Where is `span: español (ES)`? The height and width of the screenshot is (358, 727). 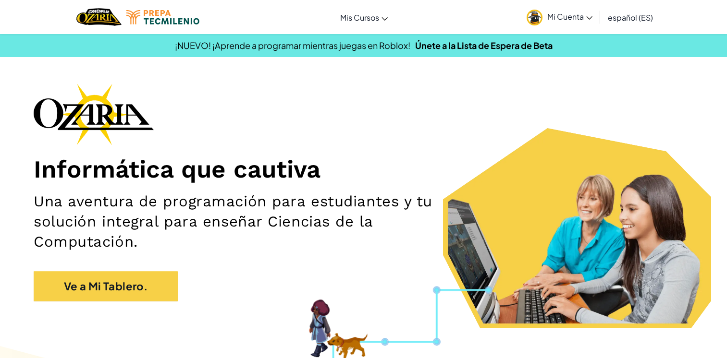
span: español (ES) is located at coordinates (630, 17).